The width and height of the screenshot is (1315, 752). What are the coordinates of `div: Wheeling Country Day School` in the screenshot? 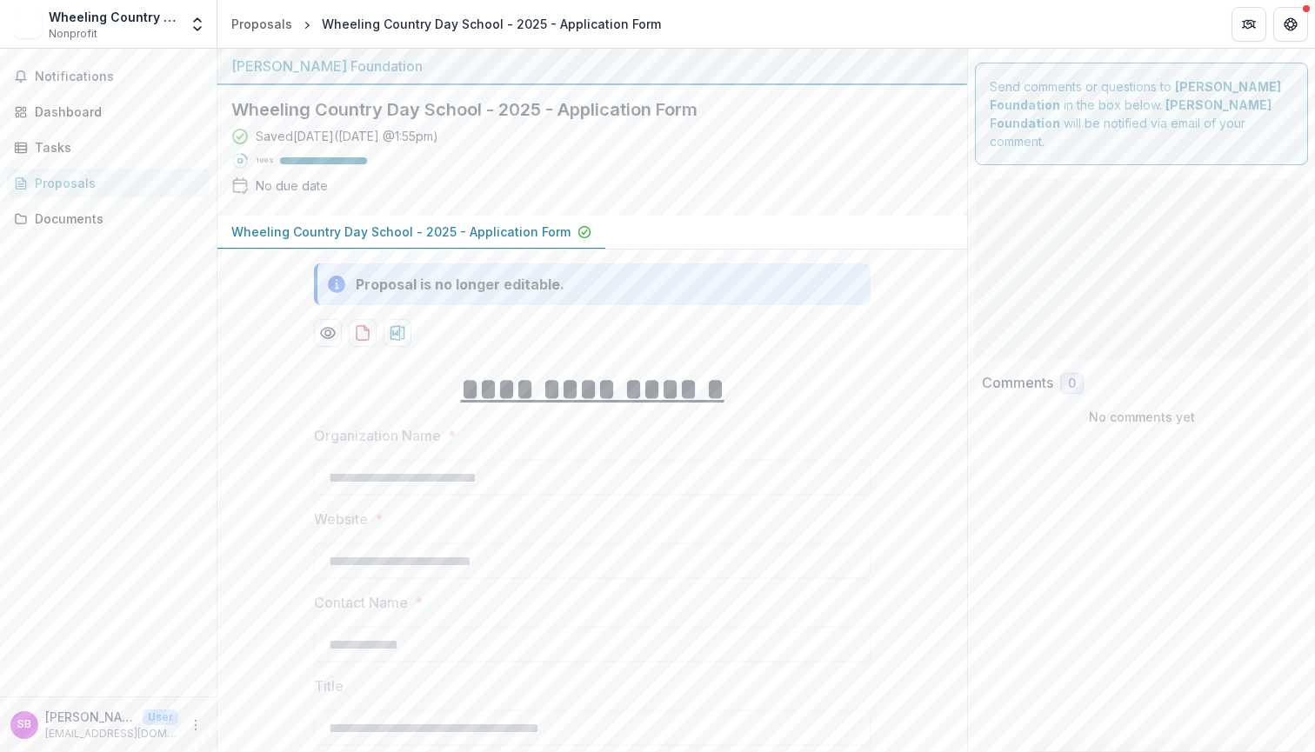 It's located at (113, 17).